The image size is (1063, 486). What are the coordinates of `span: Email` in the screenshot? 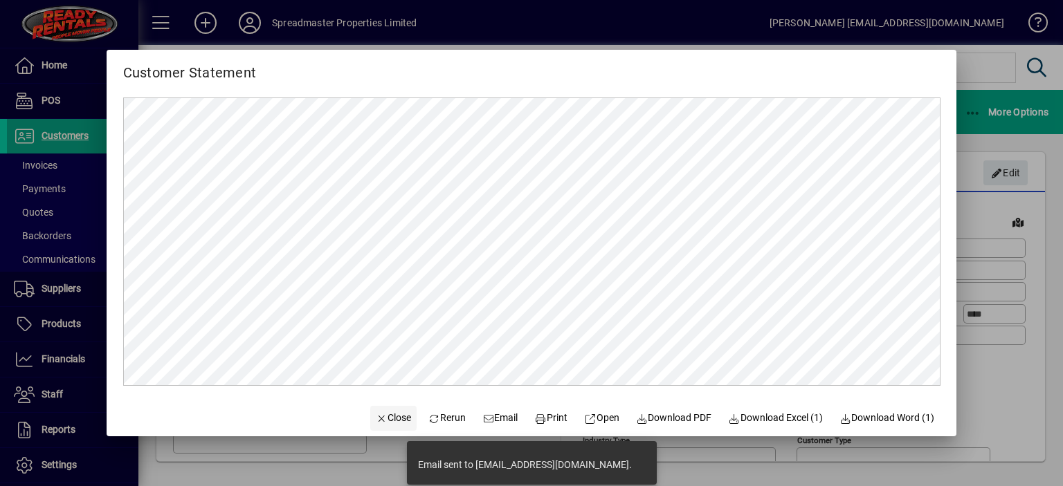 It's located at (500, 418).